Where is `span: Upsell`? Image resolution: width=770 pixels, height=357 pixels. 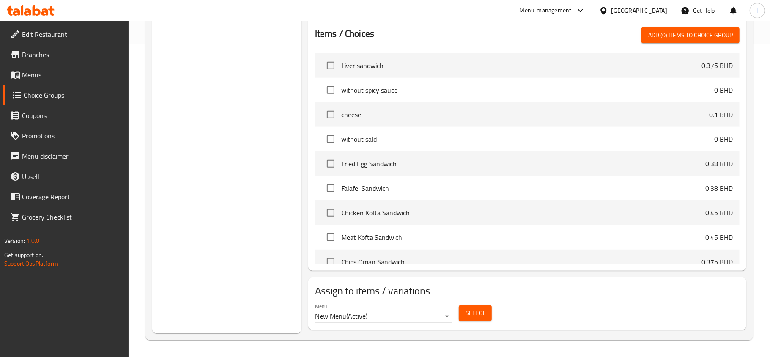 span: Upsell is located at coordinates (72, 176).